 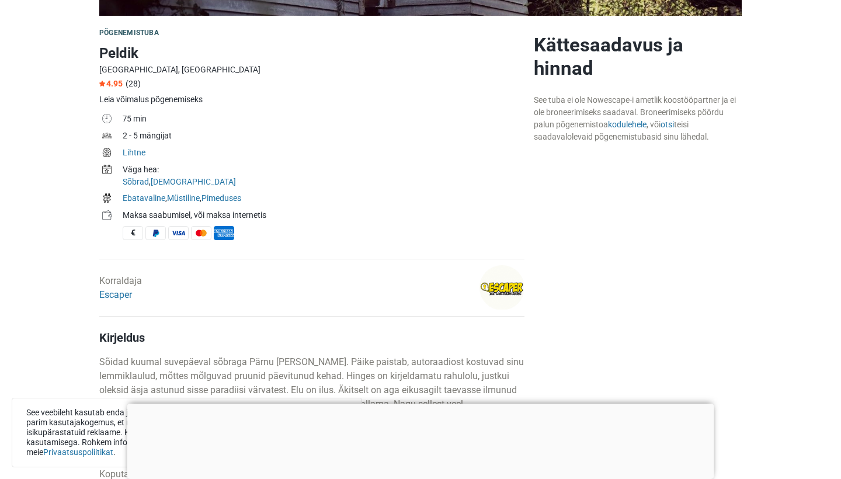 I want to click on div: See veebileht kasutab enda ja kolmandate osapoolte küpsiseid, et tuua sinuni parim kasutajakogemu..., so click(x=187, y=432).